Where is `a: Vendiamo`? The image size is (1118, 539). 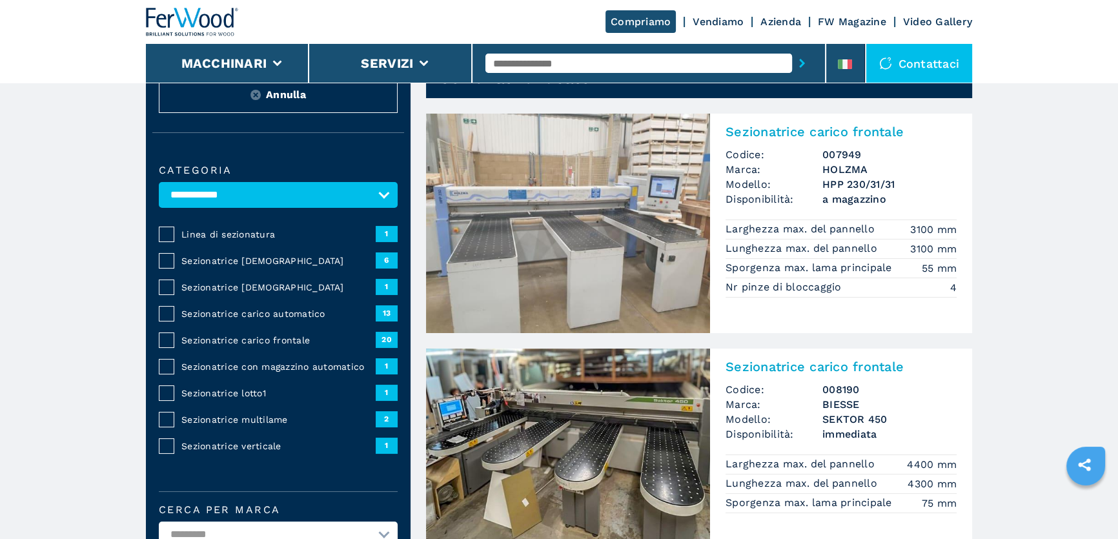 a: Vendiamo is located at coordinates (718, 21).